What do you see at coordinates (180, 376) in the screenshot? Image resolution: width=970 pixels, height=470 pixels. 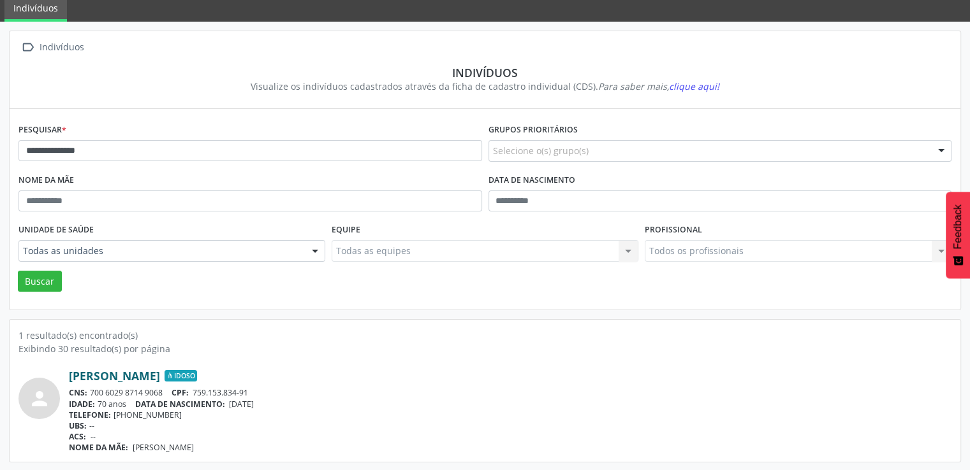 I see `span: Idoso` at bounding box center [180, 376].